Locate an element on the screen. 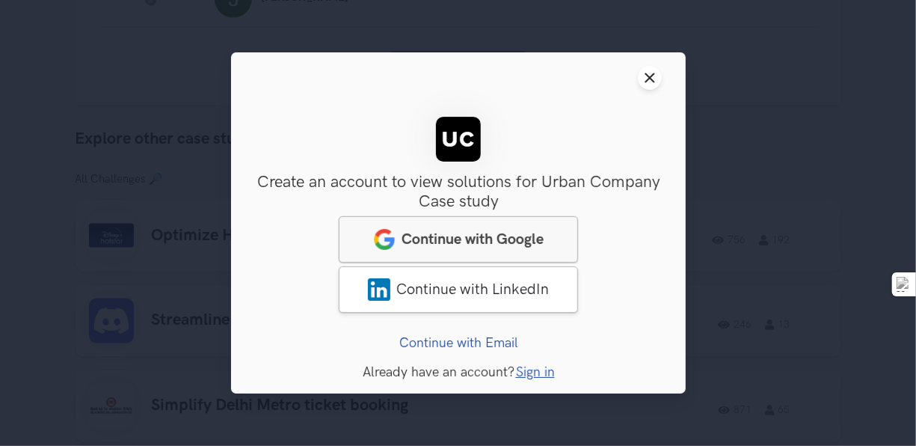 The width and height of the screenshot is (916, 446). a: LinkedInContinue with LinkedIn is located at coordinates (458, 289).